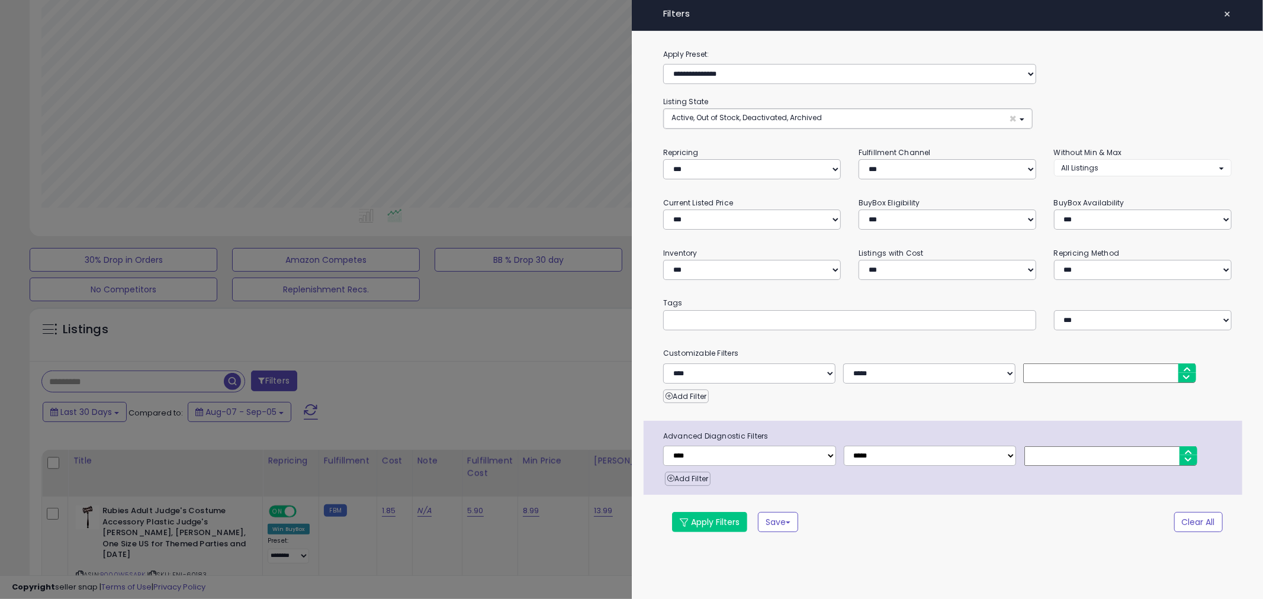  I want to click on h4: Filters, so click(947, 14).